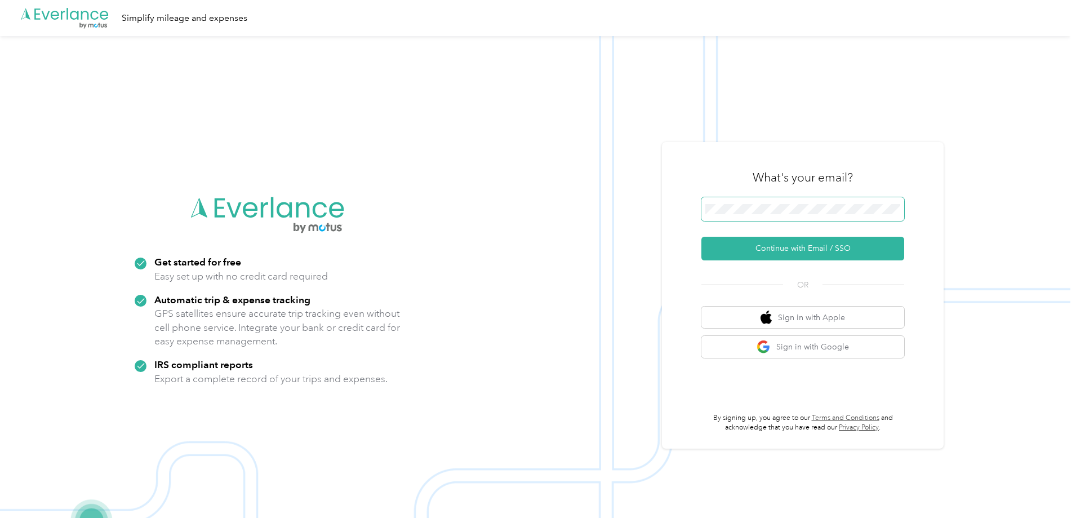  Describe the element at coordinates (198, 261) in the screenshot. I see `strong: Get started for free` at that location.